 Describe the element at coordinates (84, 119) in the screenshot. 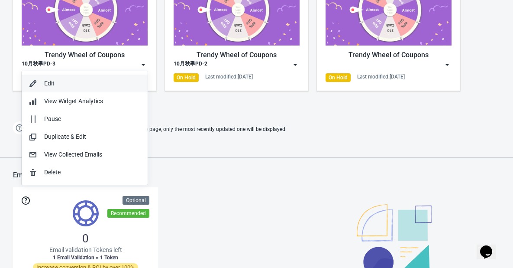

I see `button: Pause` at that location.